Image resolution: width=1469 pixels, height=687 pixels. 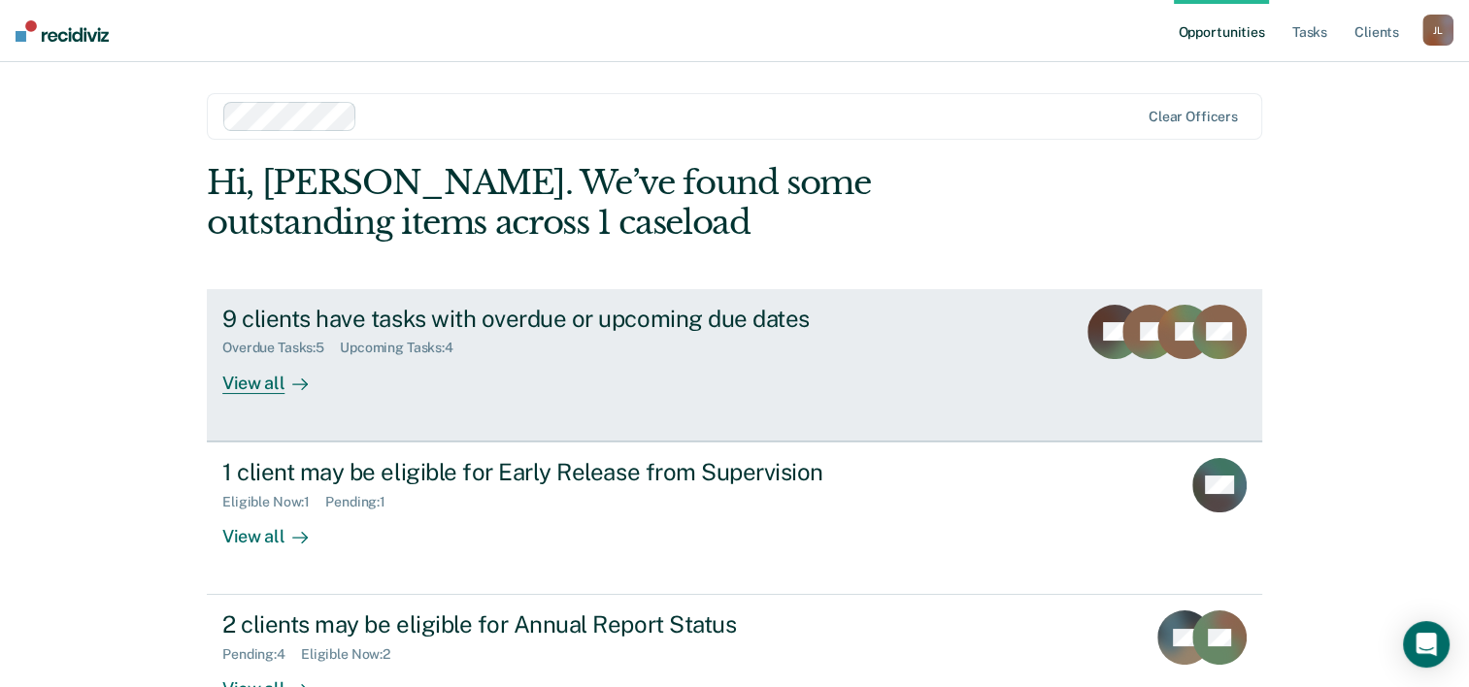 What do you see at coordinates (563, 318) in the screenshot?
I see `div: 9 clients have tasks with overdue or upcoming due dates` at bounding box center [563, 318].